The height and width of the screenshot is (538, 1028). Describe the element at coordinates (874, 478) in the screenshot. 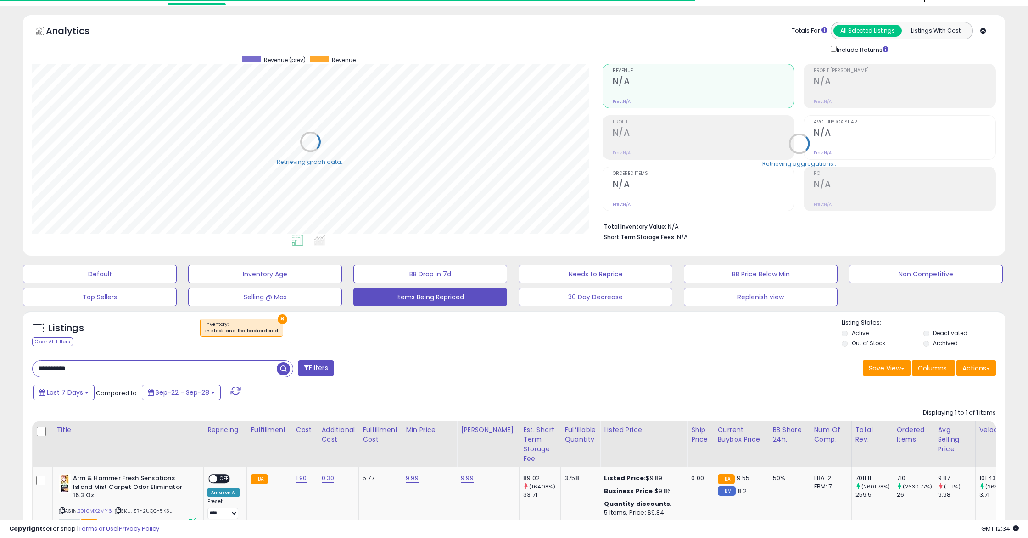

I see `div: 7011.11` at that location.